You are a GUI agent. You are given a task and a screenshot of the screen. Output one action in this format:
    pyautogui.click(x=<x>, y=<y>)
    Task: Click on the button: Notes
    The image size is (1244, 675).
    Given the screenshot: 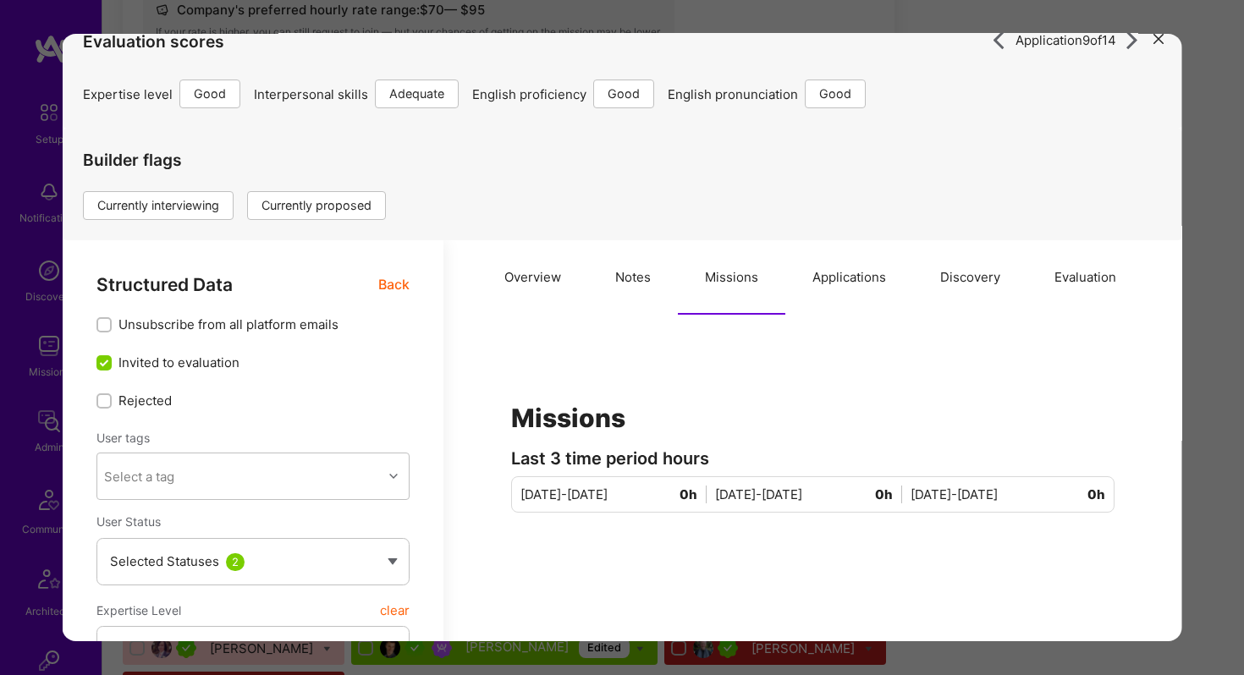 What is the action you would take?
    pyautogui.click(x=633, y=278)
    